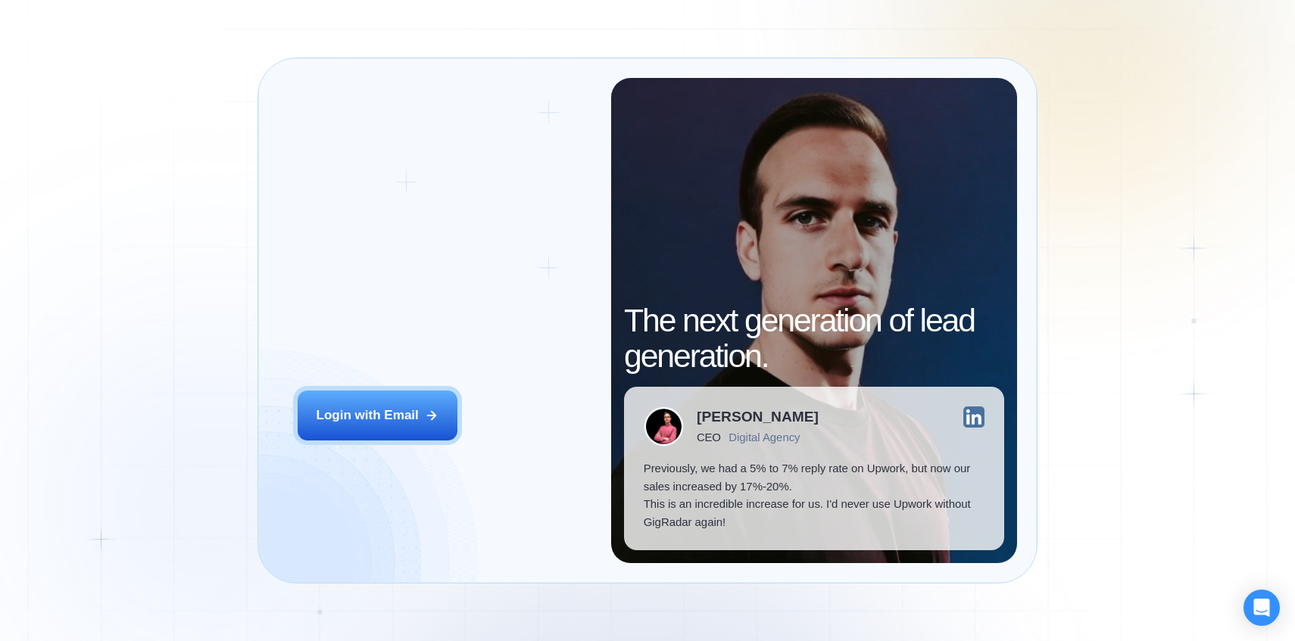 This screenshot has width=1295, height=641. Describe the element at coordinates (814, 339) in the screenshot. I see `h2: The next generation of lead generation.` at that location.